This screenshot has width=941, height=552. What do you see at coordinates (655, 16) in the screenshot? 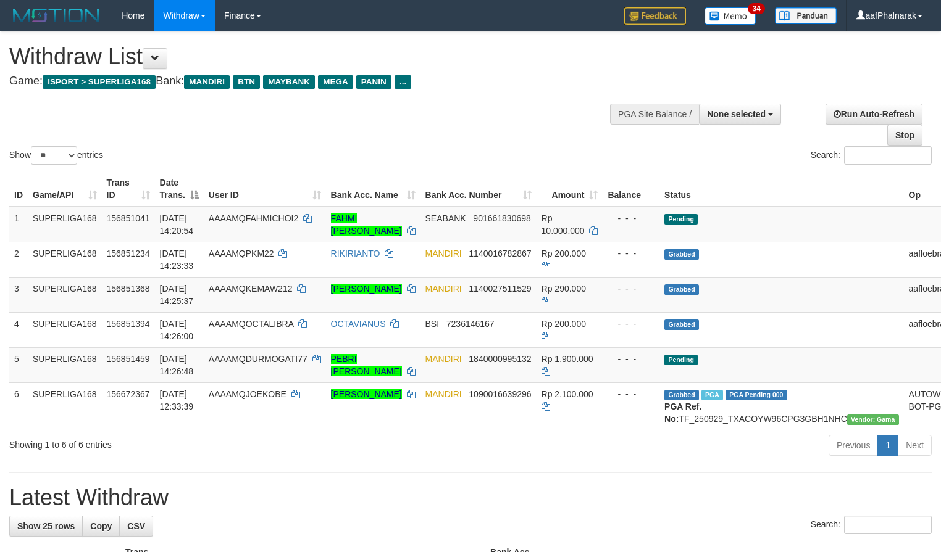
I see `img: Feedback.jpg` at bounding box center [655, 16].